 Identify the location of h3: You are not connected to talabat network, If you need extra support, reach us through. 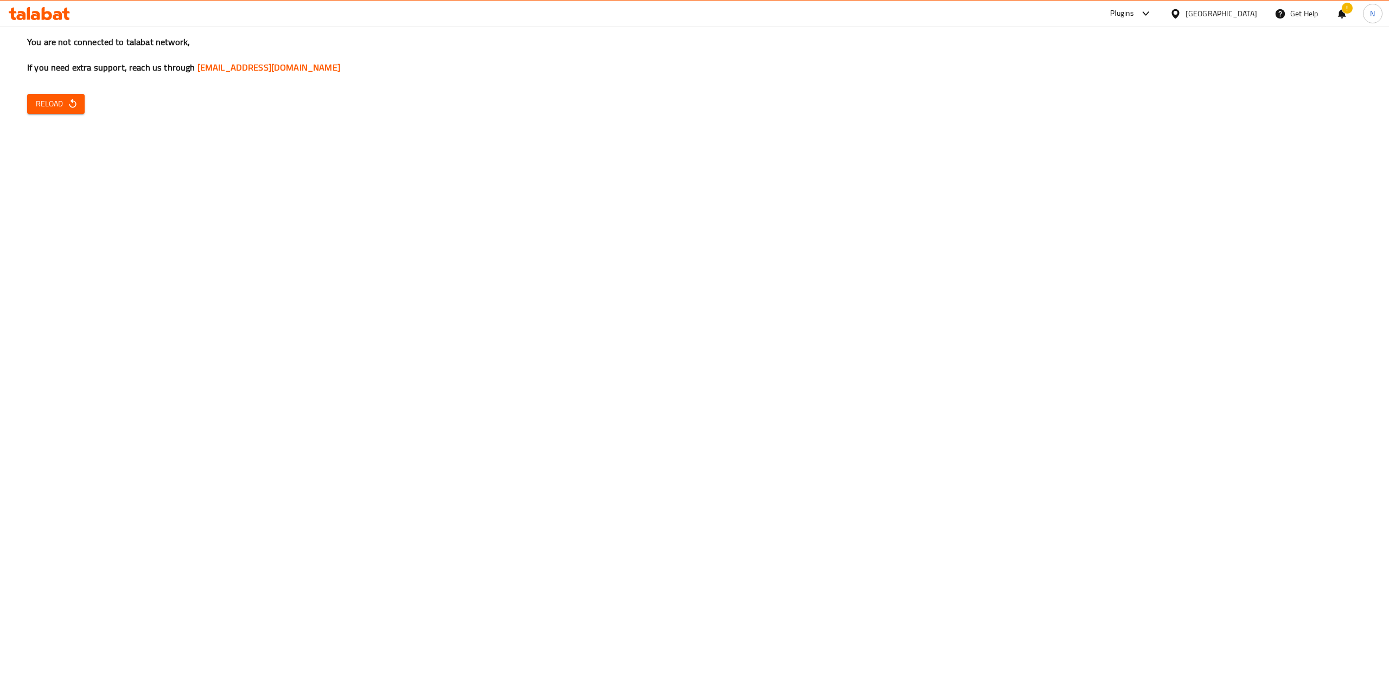
(694, 55).